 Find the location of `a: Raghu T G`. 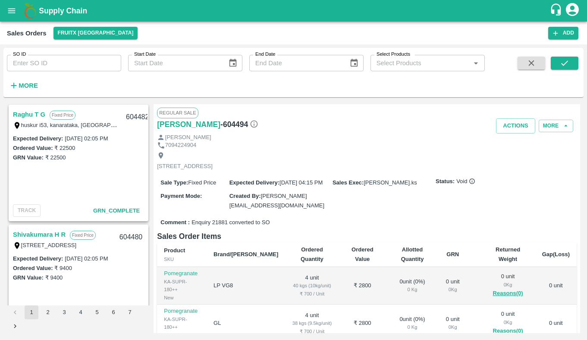

a: Raghu T G is located at coordinates (29, 114).